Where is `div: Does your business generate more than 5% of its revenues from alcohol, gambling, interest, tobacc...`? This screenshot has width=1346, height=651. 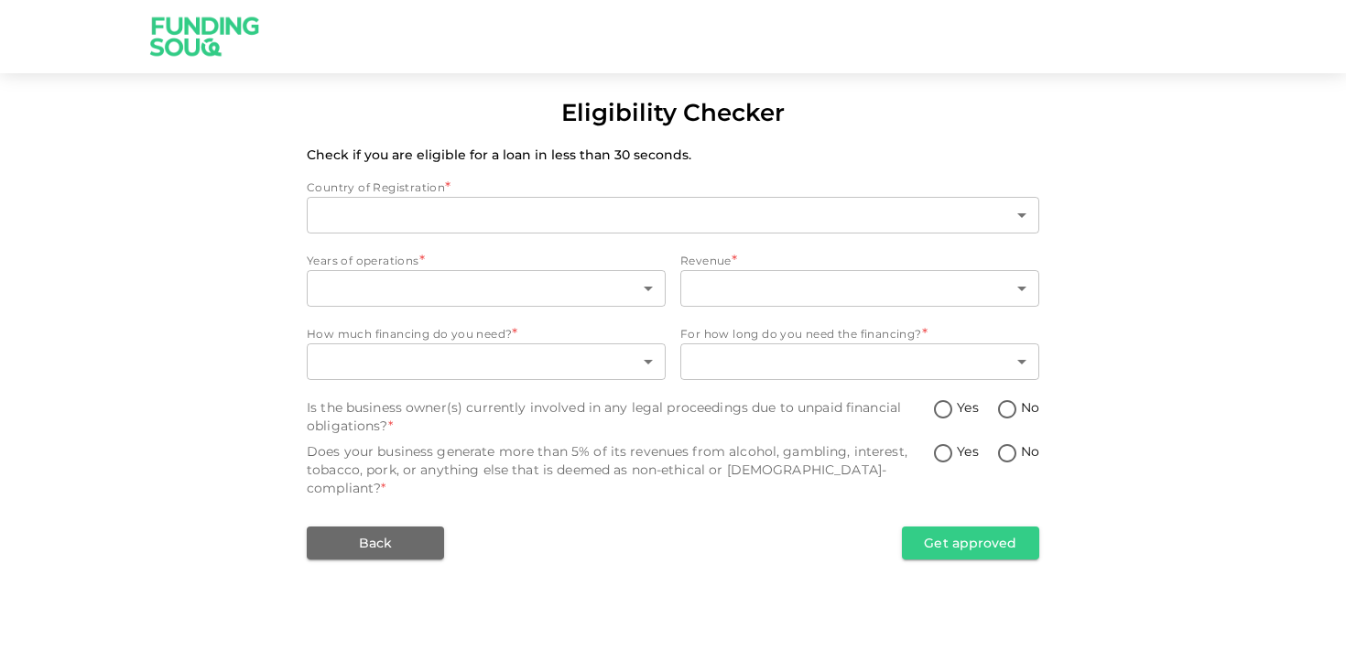 div: Does your business generate more than 5% of its revenues from alcohol, gambling, interest, tobacc... is located at coordinates (619, 470).